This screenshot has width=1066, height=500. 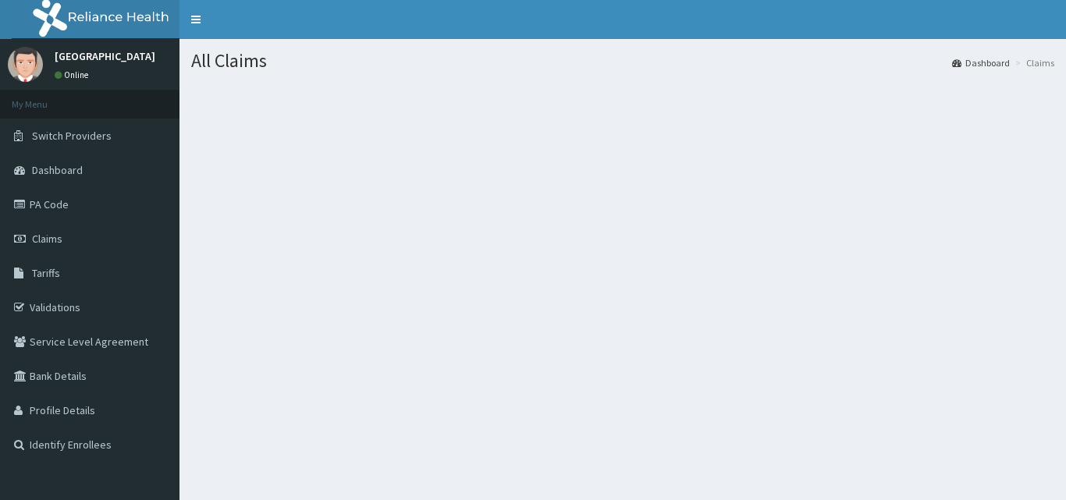 I want to click on span: Claims, so click(x=47, y=239).